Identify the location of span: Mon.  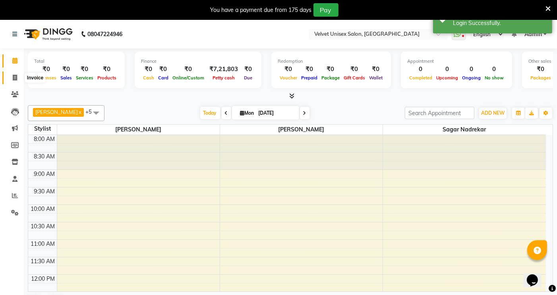
(247, 113).